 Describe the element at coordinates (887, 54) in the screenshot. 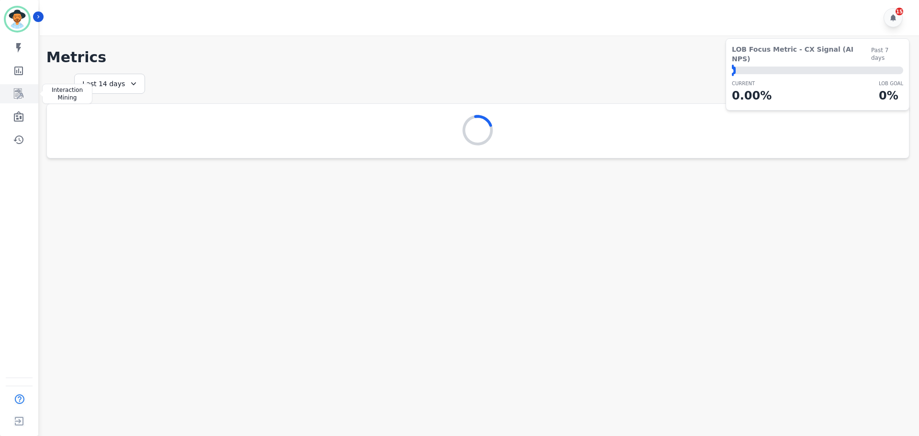

I see `span: Past 7 days` at that location.